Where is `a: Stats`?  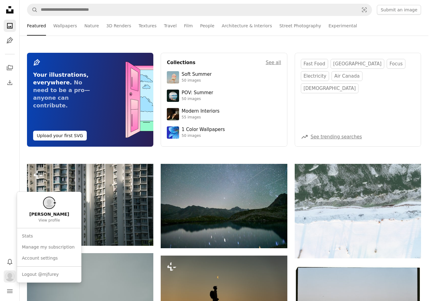
a: Stats is located at coordinates (49, 236).